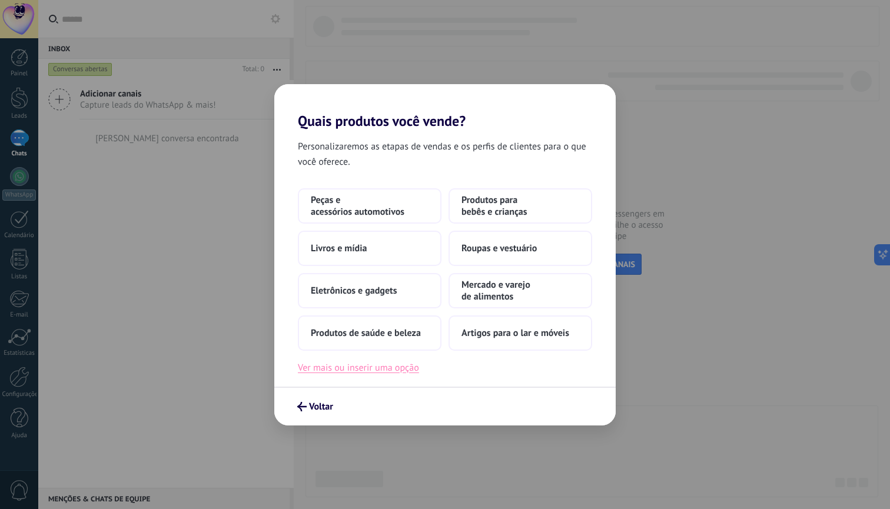 This screenshot has height=509, width=890. I want to click on button: Eletrônicos e gadgets, so click(370, 291).